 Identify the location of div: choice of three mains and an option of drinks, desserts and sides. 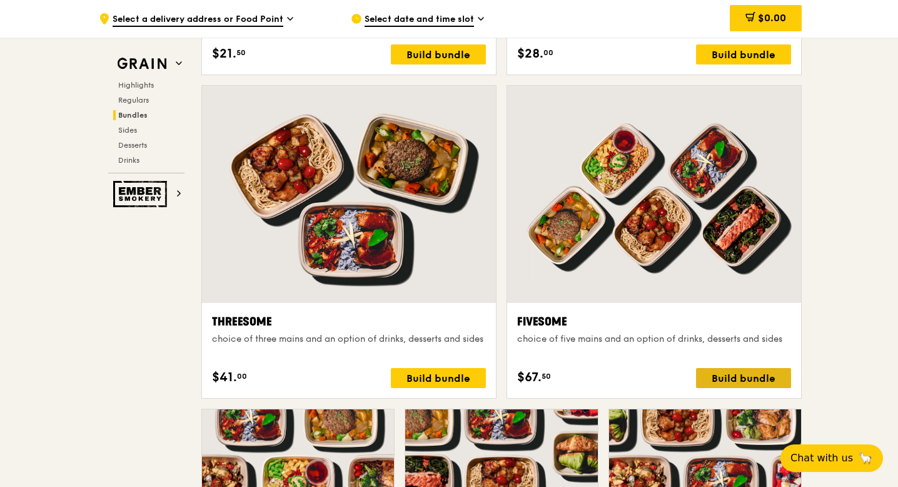
(349, 339).